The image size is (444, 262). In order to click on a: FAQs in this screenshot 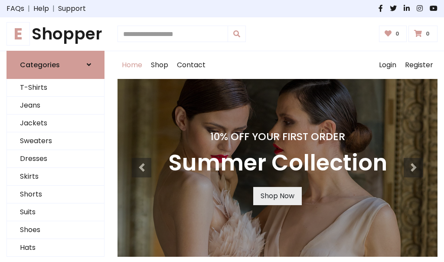, I will do `click(15, 9)`.